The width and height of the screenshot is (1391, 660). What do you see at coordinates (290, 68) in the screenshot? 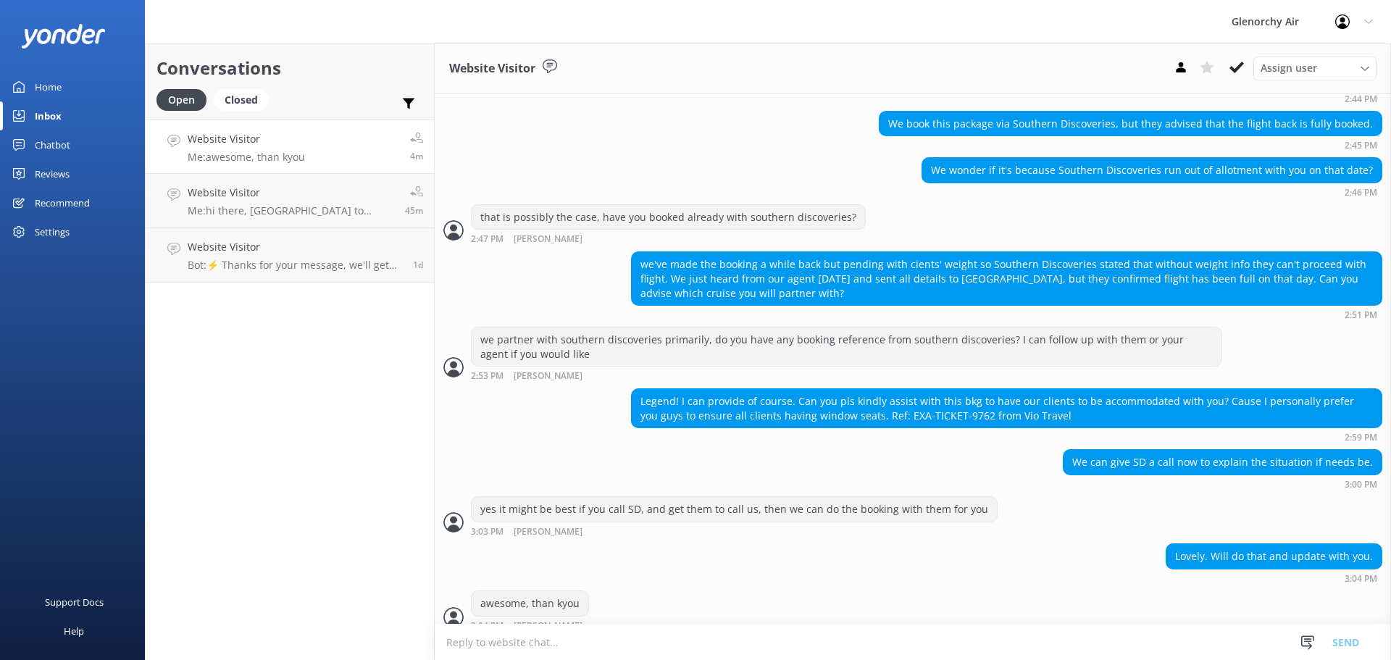
I see `h2: Conversations` at bounding box center [290, 68].